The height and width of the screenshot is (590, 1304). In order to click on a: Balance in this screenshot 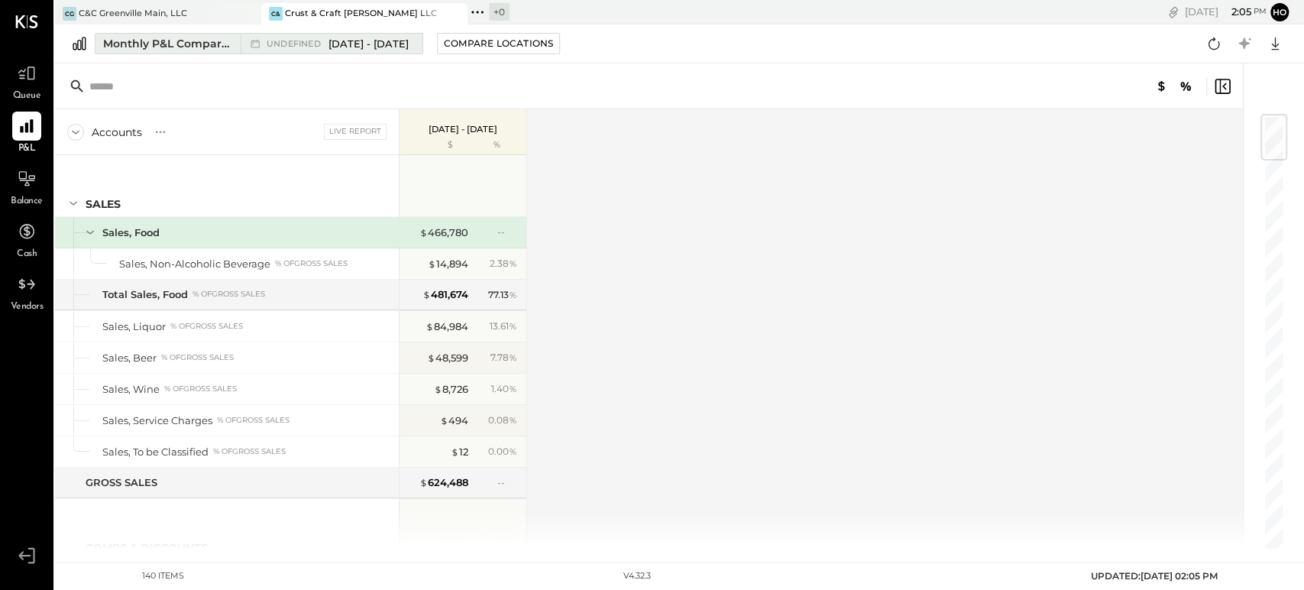, I will do `click(27, 186)`.